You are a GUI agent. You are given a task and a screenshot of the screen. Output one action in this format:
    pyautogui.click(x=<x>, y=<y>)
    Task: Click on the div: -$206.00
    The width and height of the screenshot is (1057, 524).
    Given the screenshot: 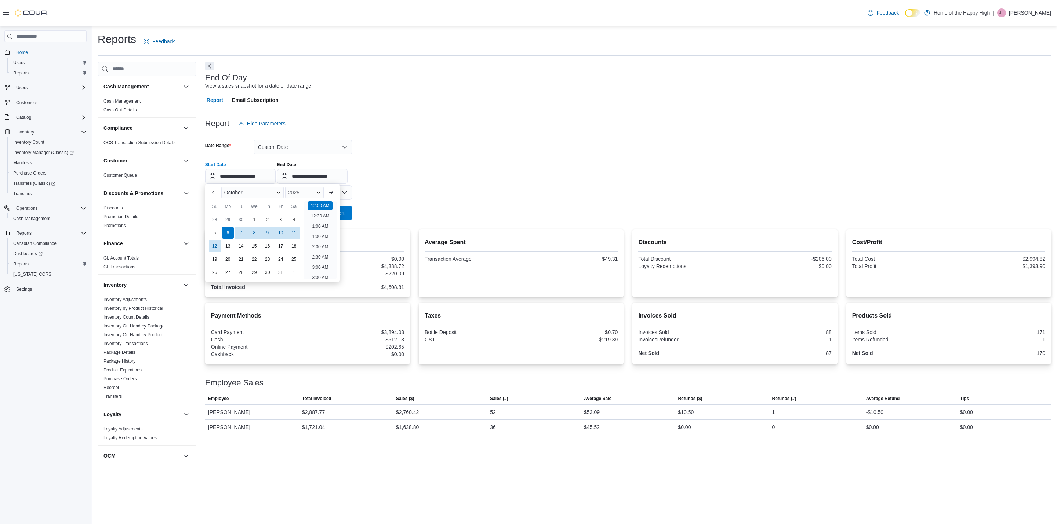 What is the action you would take?
    pyautogui.click(x=784, y=259)
    